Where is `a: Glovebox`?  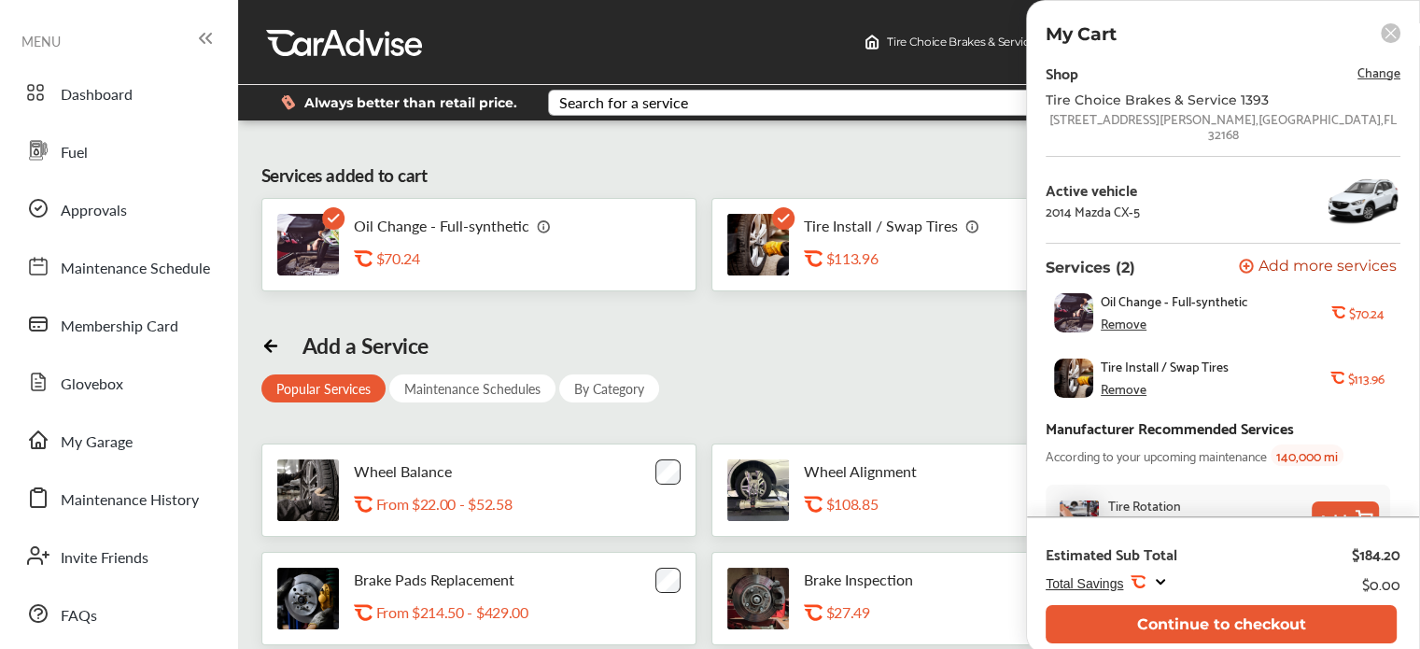
a: Glovebox is located at coordinates (118, 382).